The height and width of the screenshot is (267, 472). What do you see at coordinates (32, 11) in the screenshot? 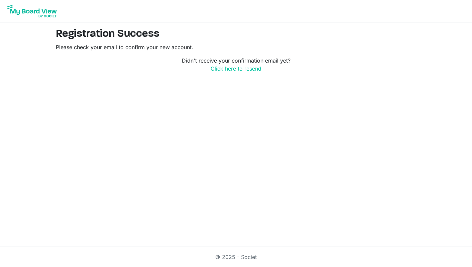
I see `img: My Board View Logo` at bounding box center [32, 11].